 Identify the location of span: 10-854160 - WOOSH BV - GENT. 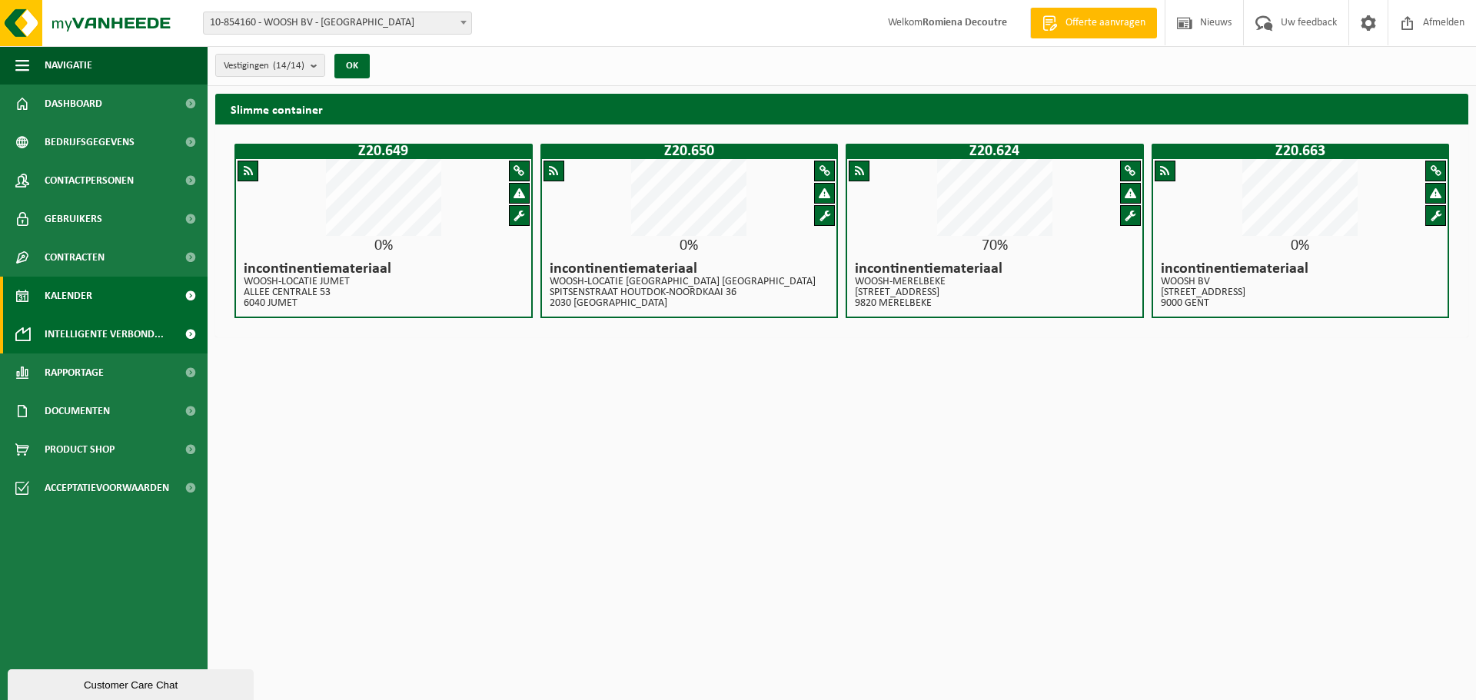
(337, 23).